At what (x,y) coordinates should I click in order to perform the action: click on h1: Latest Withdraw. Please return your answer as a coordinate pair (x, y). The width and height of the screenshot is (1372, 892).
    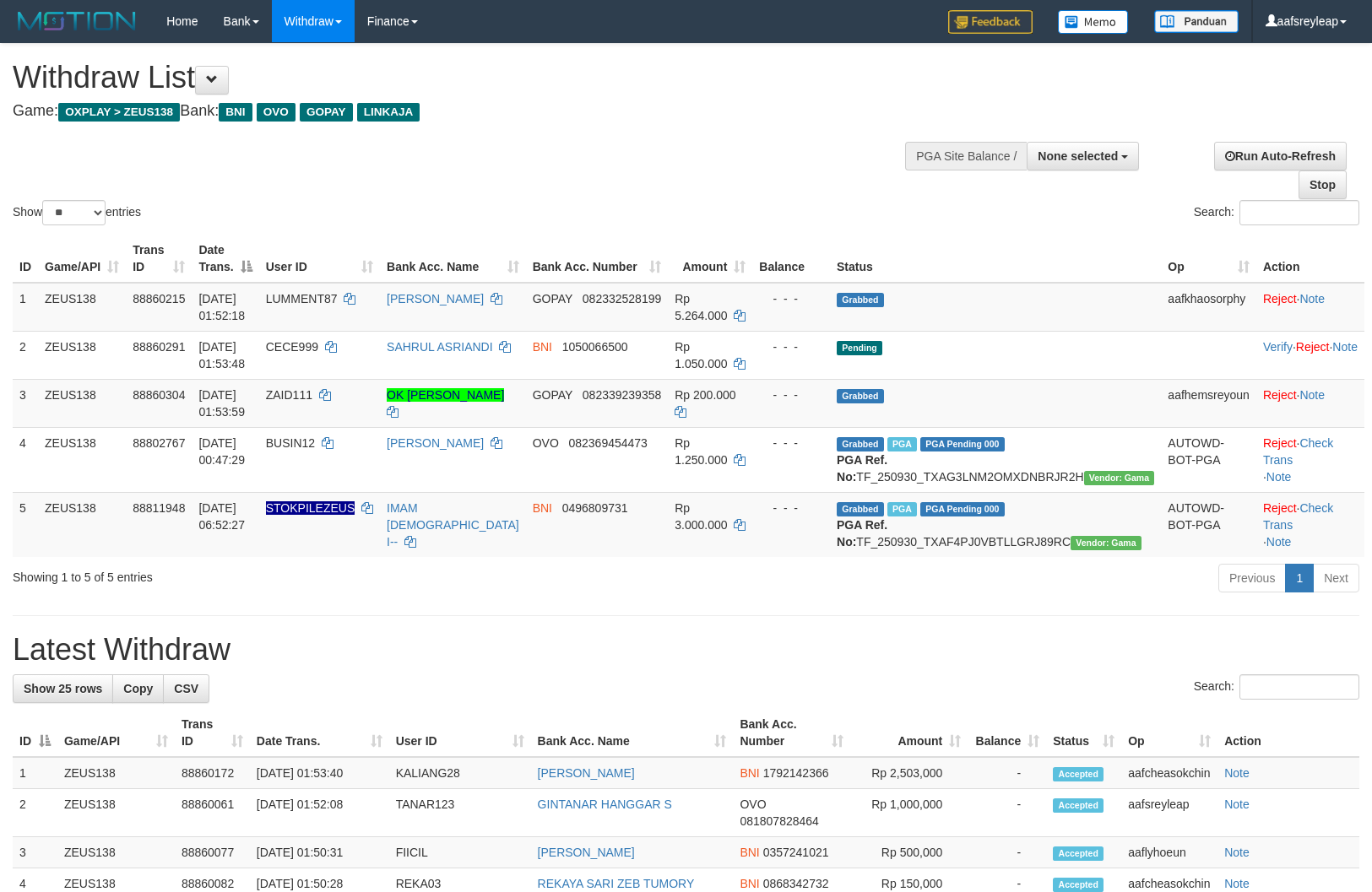
    Looking at the image, I should click on (686, 650).